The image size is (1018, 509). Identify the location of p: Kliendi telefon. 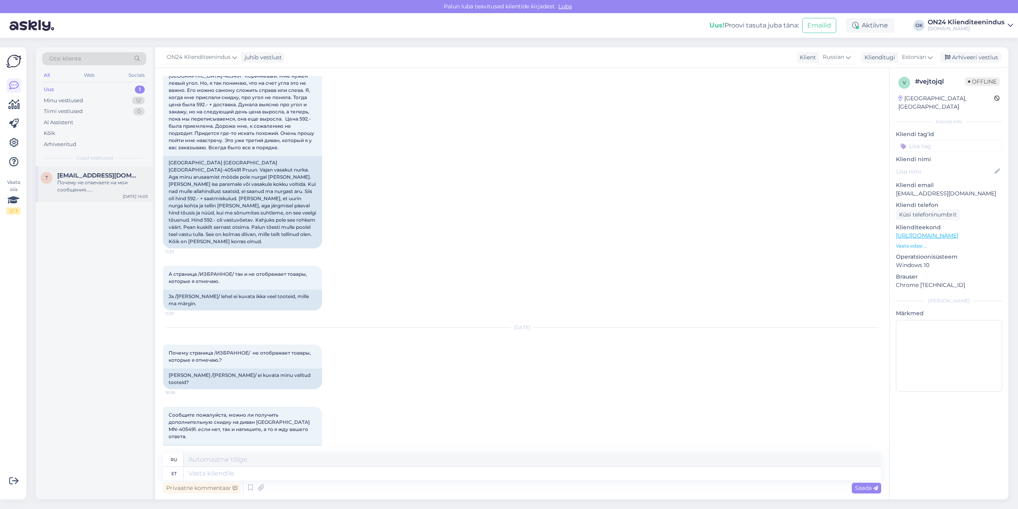
(949, 205).